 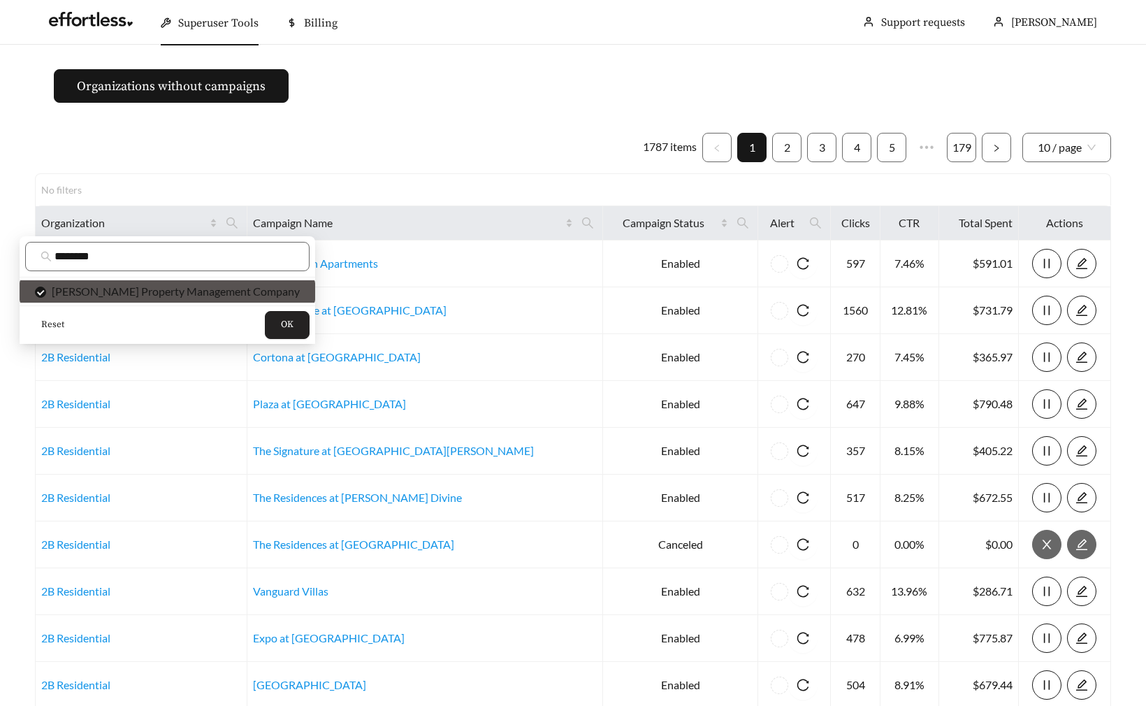 I want to click on li: Previous Page, so click(x=717, y=147).